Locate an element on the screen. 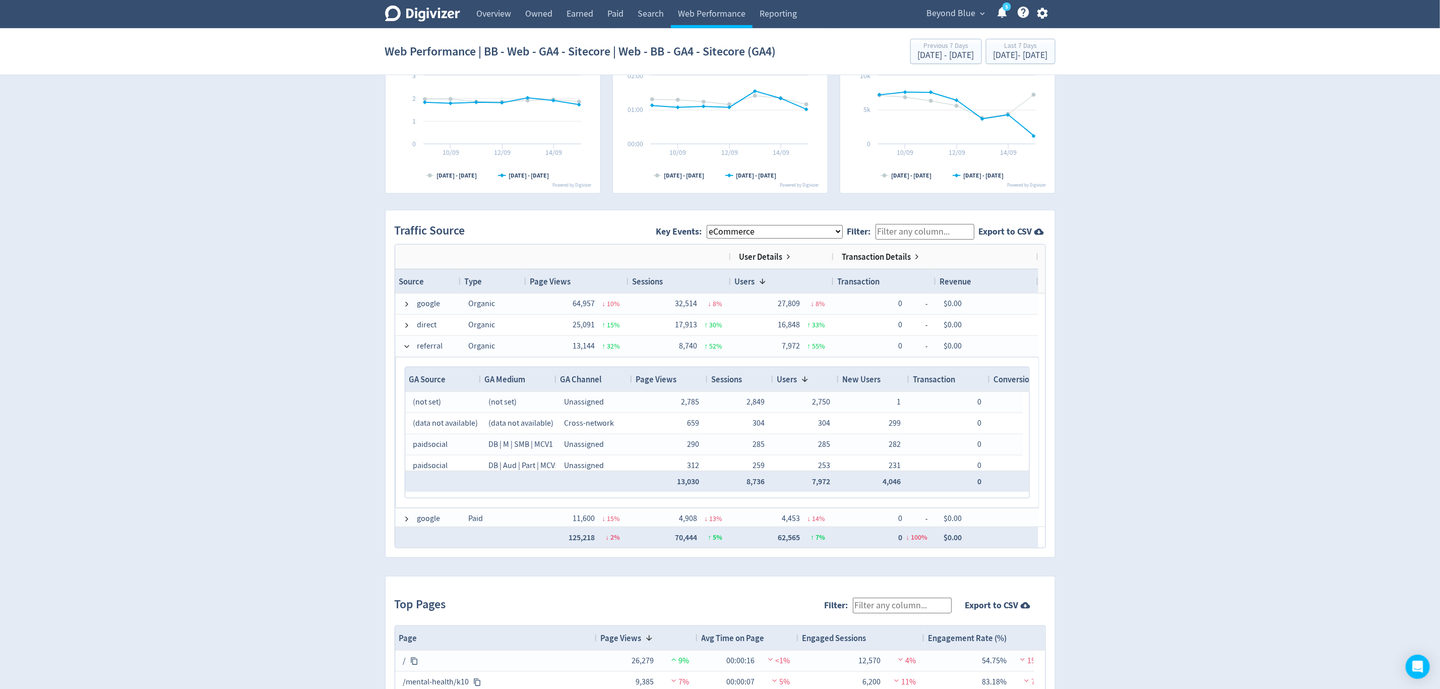 This screenshot has height=689, width=1440. span: 11% is located at coordinates (904, 682).